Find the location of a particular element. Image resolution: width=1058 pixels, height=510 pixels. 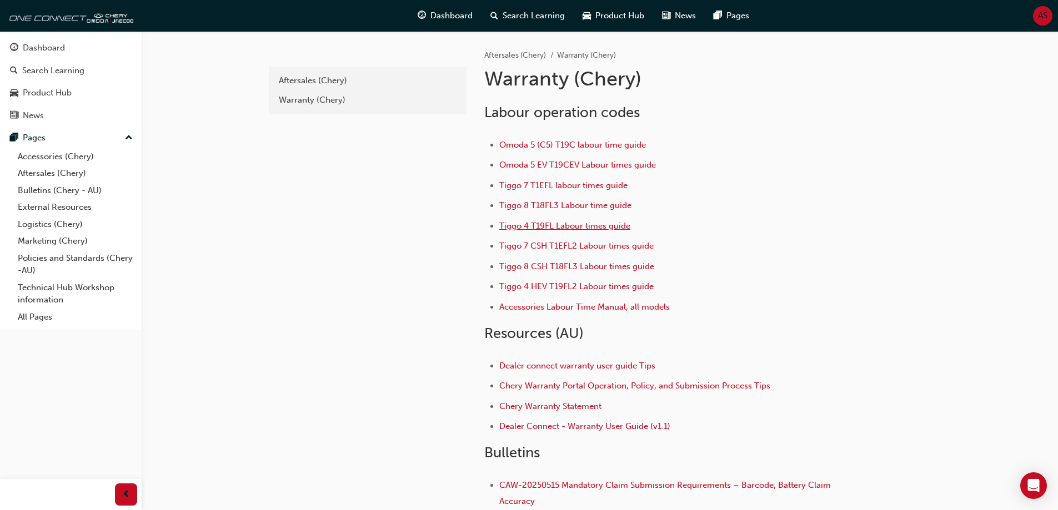

h1: Warranty (Chery) is located at coordinates (667, 79).